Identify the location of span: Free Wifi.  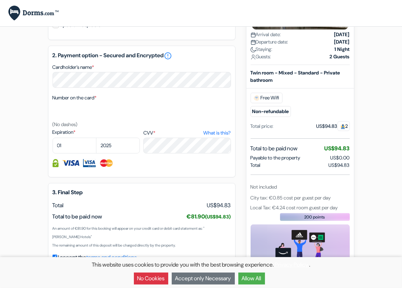
(267, 98).